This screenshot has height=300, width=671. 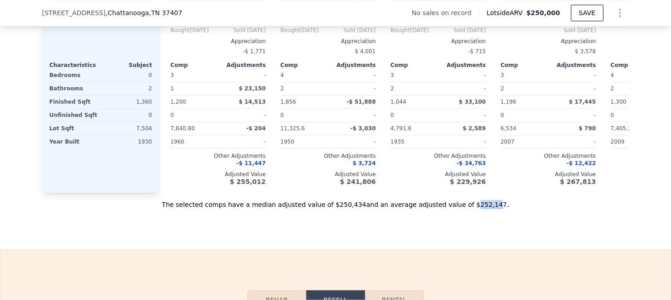 I want to click on span: $ 241,806, so click(x=358, y=182).